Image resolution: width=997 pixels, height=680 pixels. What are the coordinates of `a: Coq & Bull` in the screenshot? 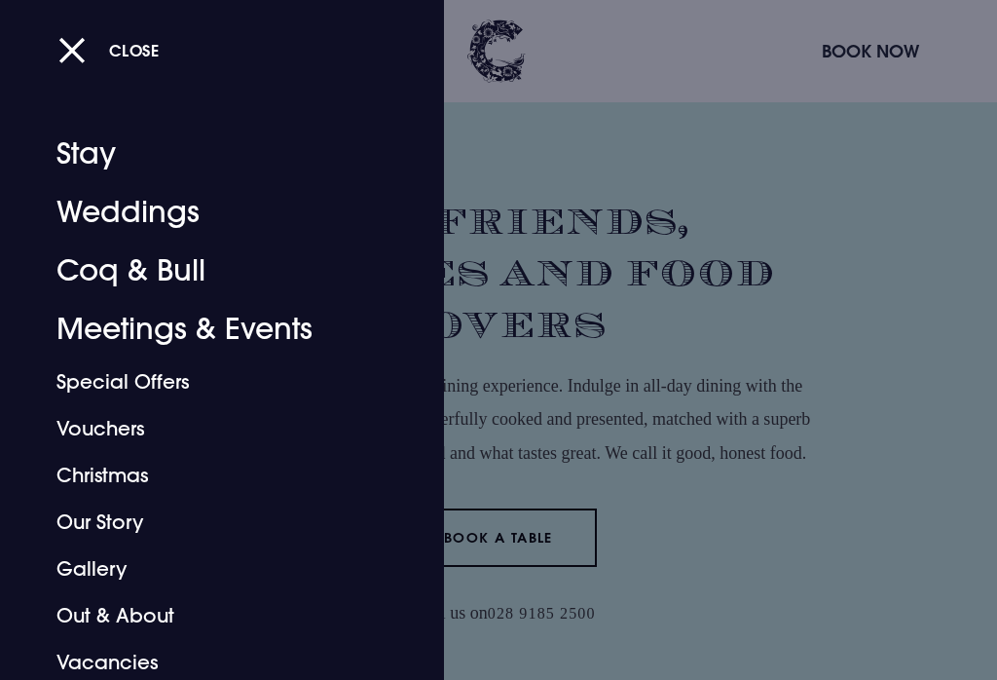 It's located at (210, 271).